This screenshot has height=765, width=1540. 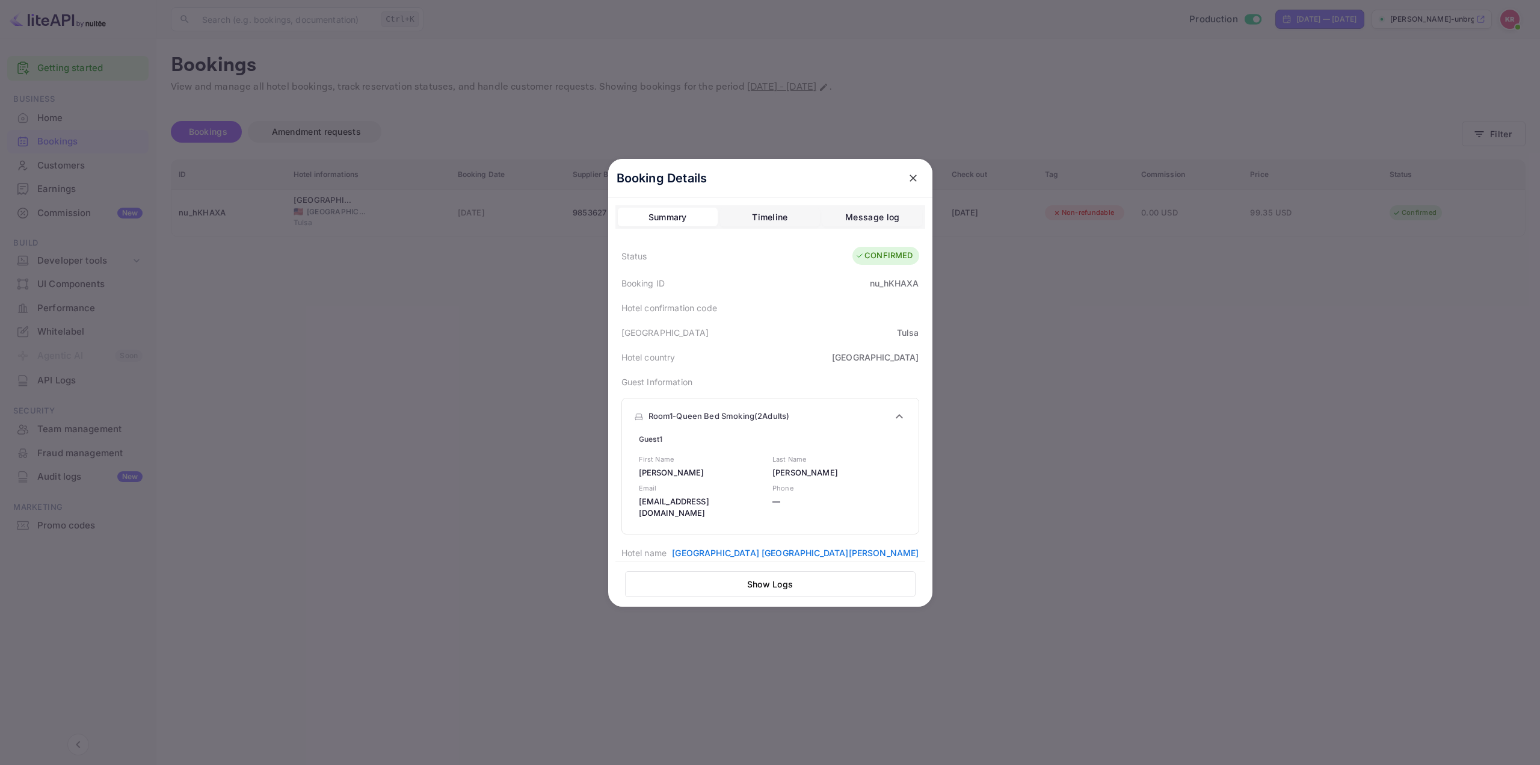 What do you see at coordinates (872, 217) in the screenshot?
I see `button: Message log` at bounding box center [872, 217].